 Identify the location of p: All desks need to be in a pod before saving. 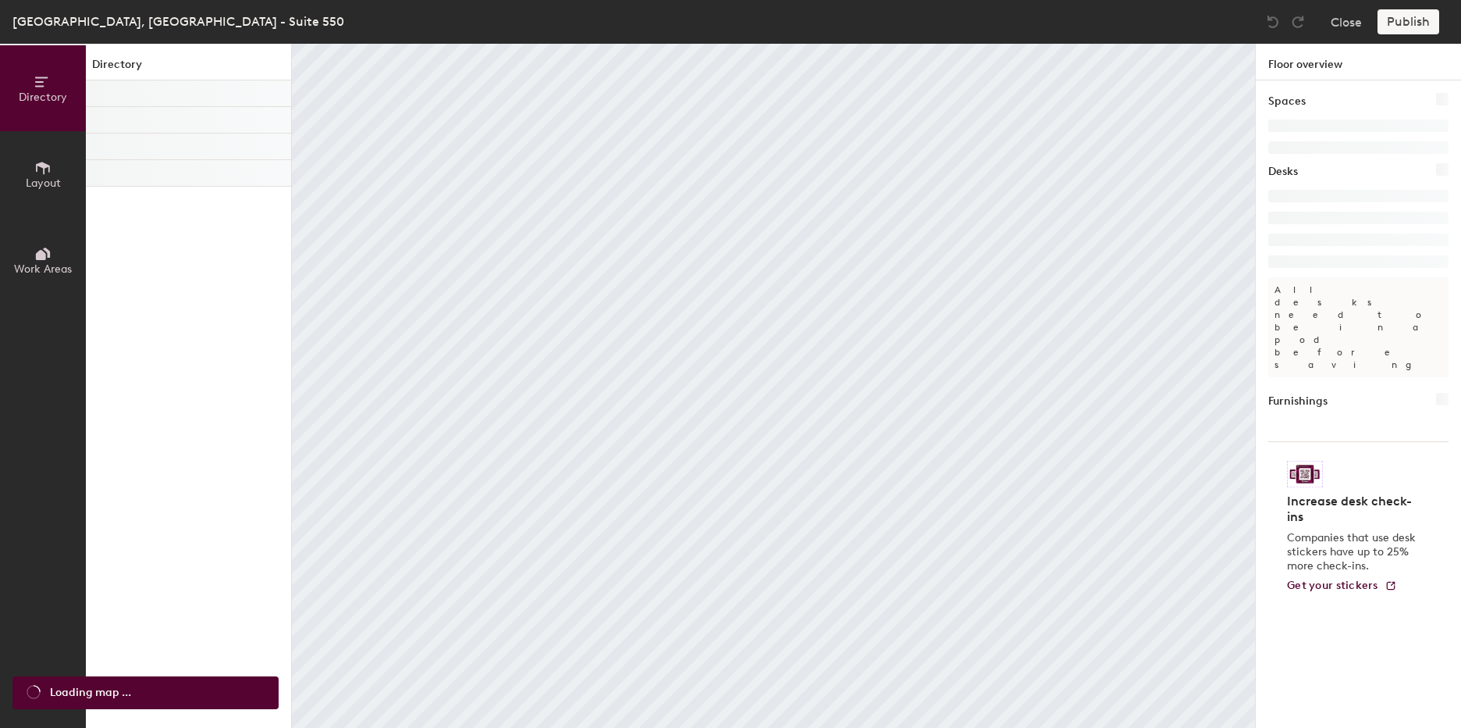
(1358, 327).